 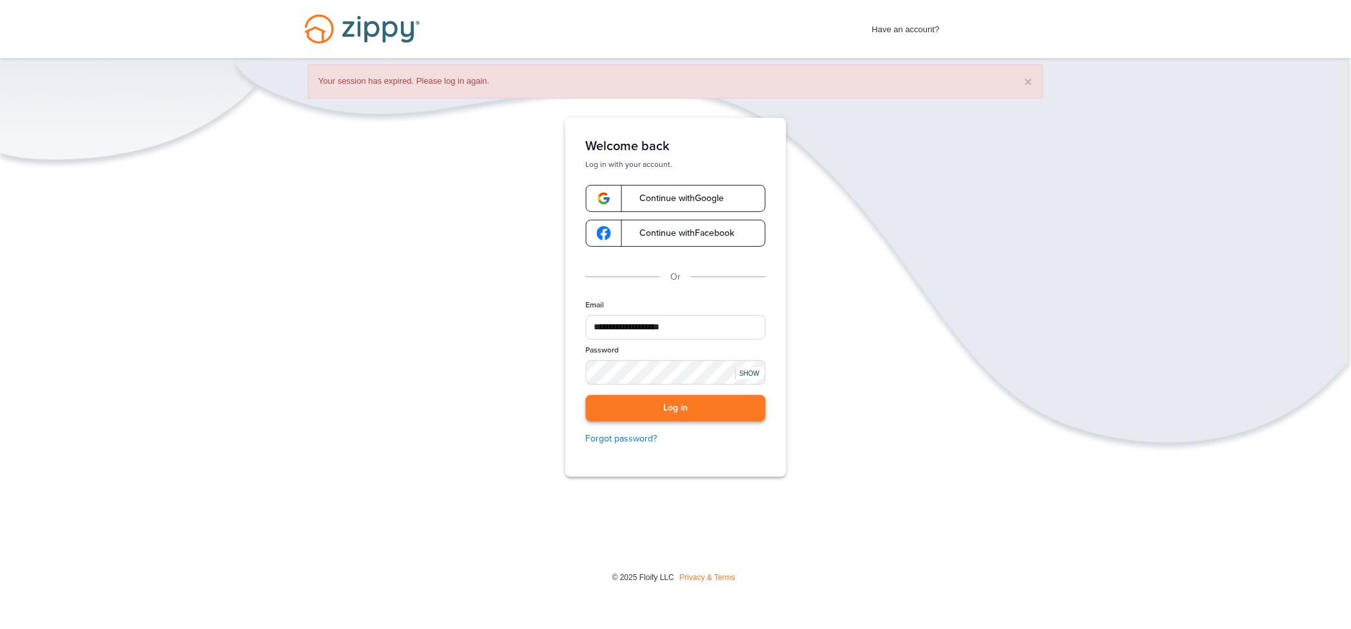 What do you see at coordinates (643, 577) in the screenshot?
I see `span: © 2025 Floify LLC` at bounding box center [643, 577].